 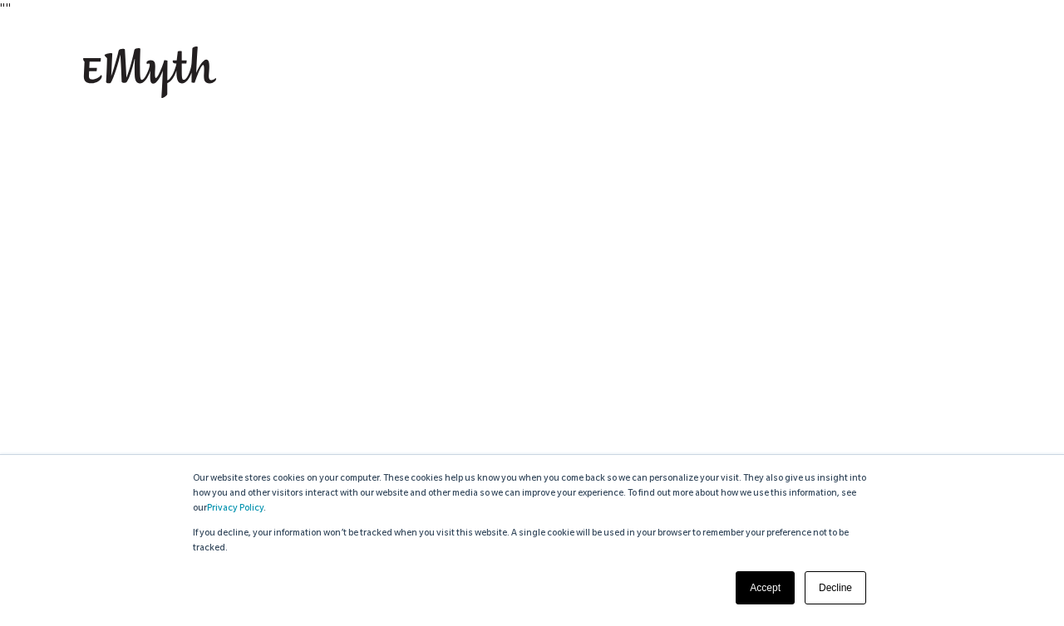 I want to click on img: EMyth, so click(x=150, y=72).